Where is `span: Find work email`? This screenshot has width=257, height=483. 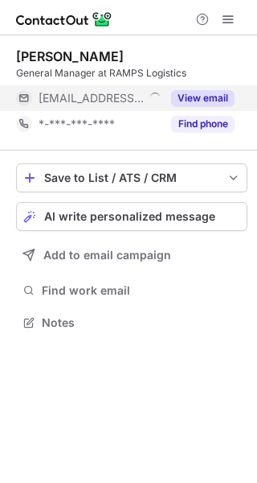
span: Find work email is located at coordinates (142, 290).